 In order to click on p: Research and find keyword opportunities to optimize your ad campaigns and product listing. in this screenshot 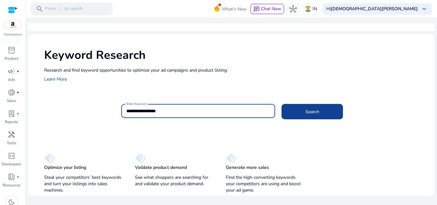, I will do `click(236, 70)`.